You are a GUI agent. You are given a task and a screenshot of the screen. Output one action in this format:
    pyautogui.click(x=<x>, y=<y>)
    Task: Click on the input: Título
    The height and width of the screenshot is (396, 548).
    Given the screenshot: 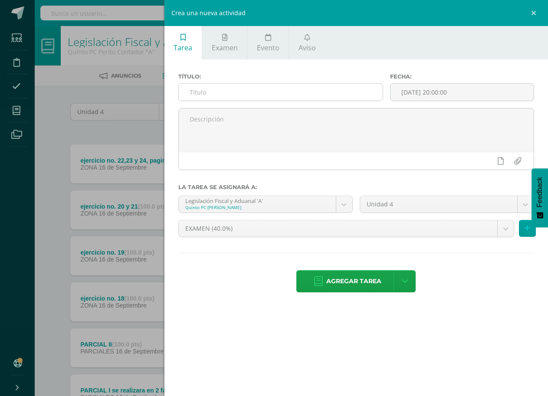 What is the action you would take?
    pyautogui.click(x=281, y=92)
    